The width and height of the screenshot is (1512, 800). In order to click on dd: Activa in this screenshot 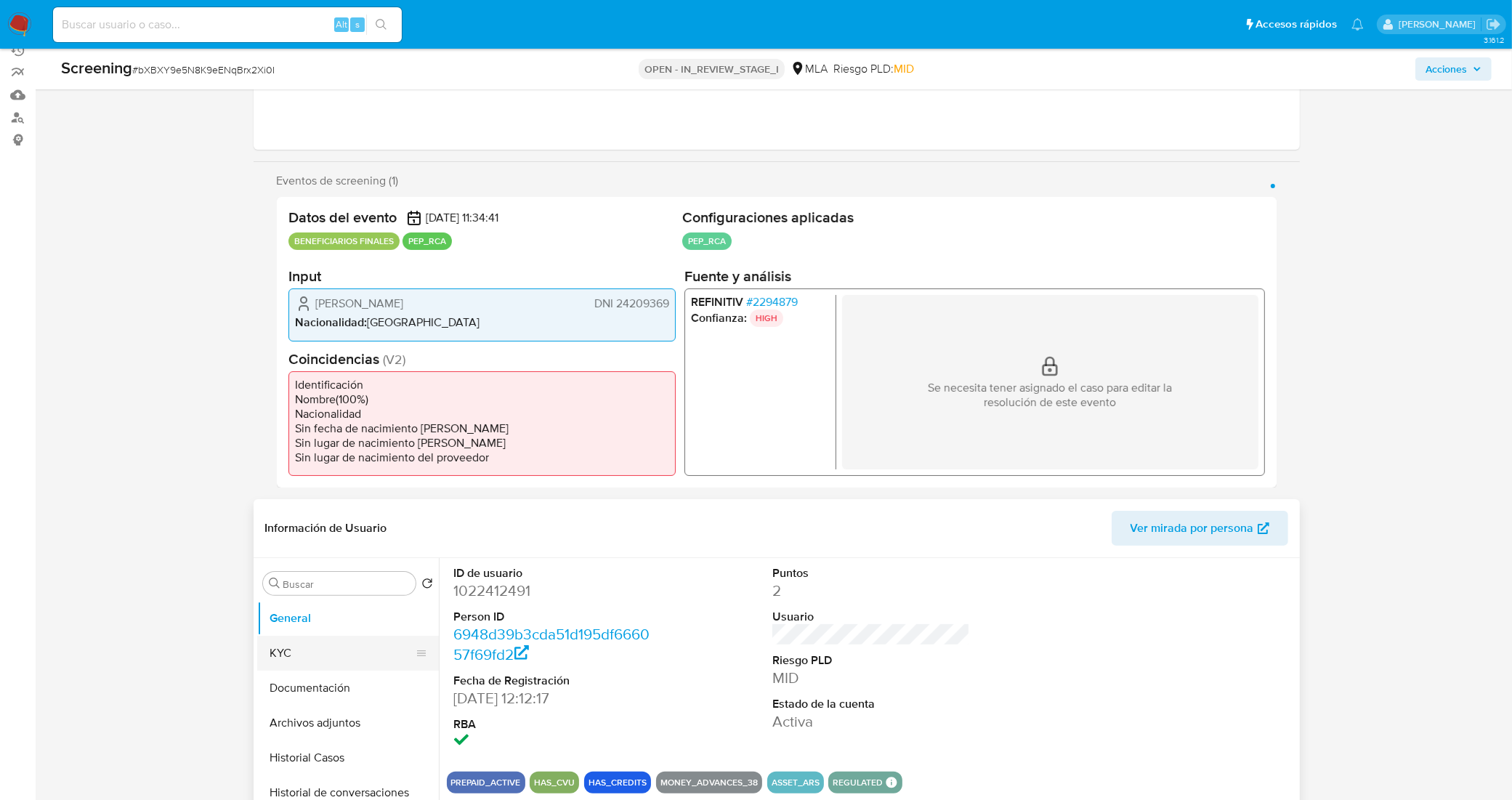, I will do `click(871, 721)`.